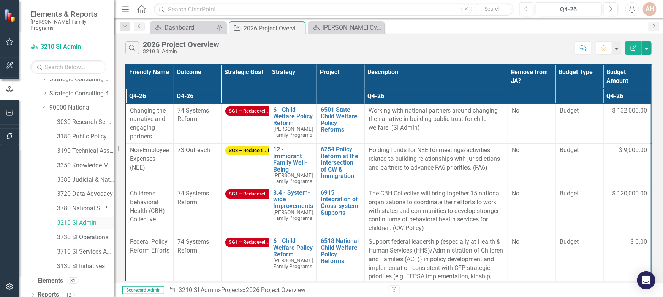 The width and height of the screenshot is (663, 297). What do you see at coordinates (85, 165) in the screenshot?
I see `a: 3350 Knowledge Management` at bounding box center [85, 165].